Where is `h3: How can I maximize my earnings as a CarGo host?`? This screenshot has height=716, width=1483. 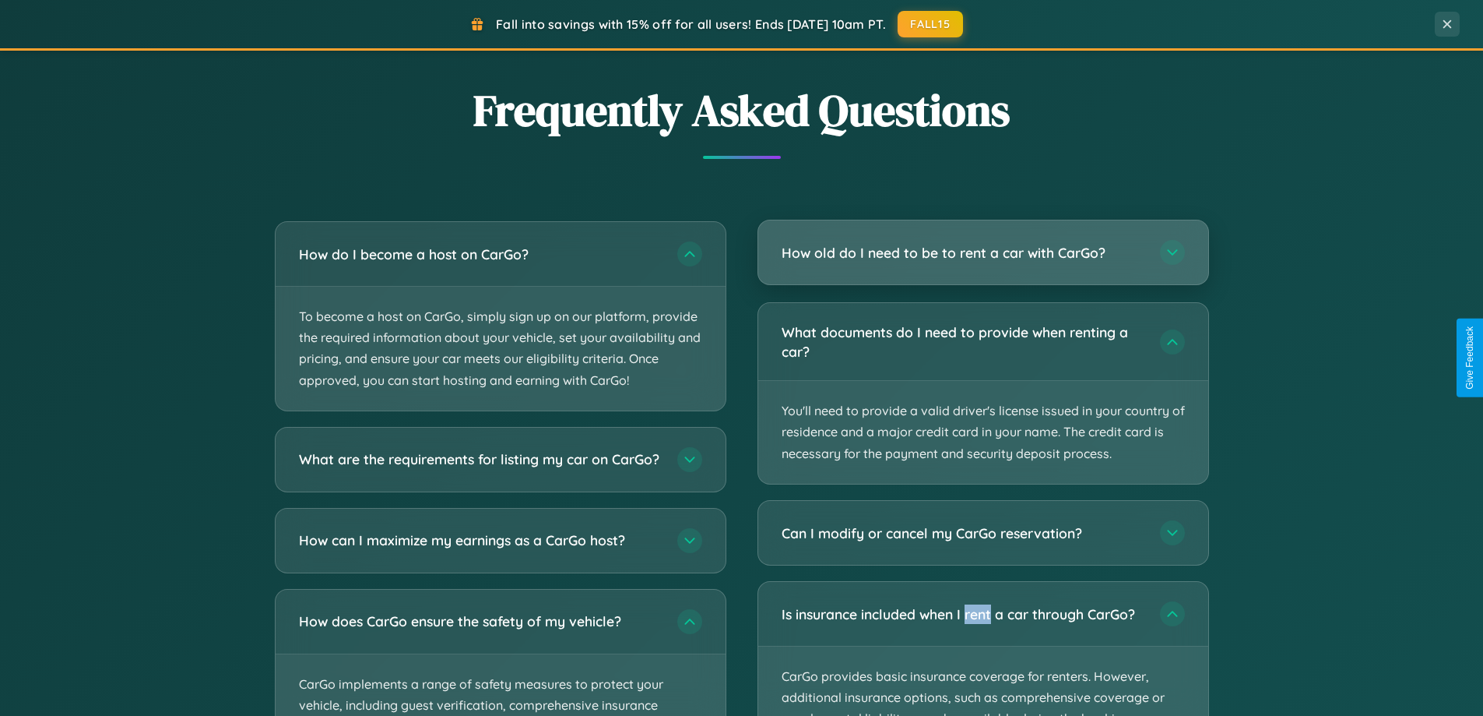
h3: How can I maximize my earnings as a CarGo host? is located at coordinates (480, 540).